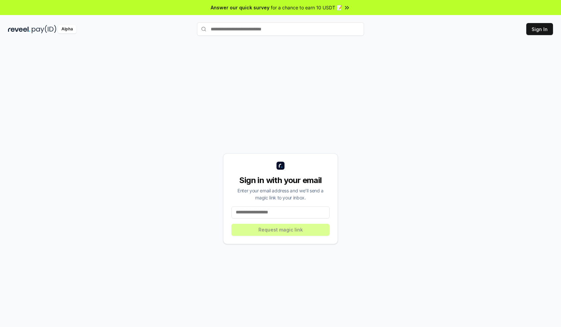 The height and width of the screenshot is (327, 561). Describe the element at coordinates (280, 180) in the screenshot. I see `div: Sign in with your email` at that location.